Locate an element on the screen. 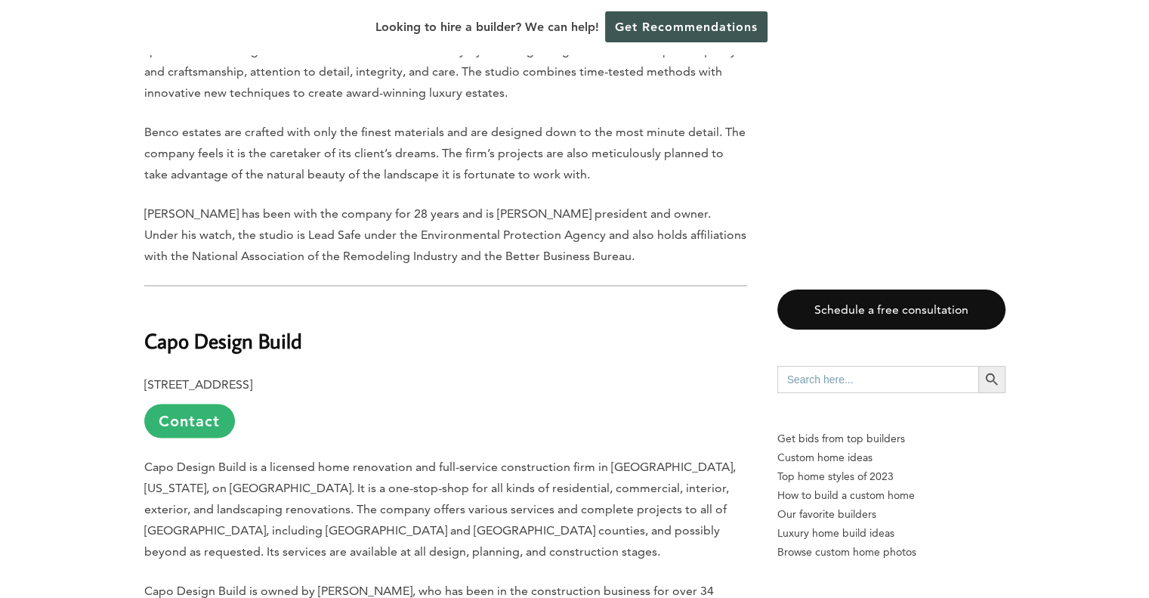  b: Capo Design Build is located at coordinates (223, 340).